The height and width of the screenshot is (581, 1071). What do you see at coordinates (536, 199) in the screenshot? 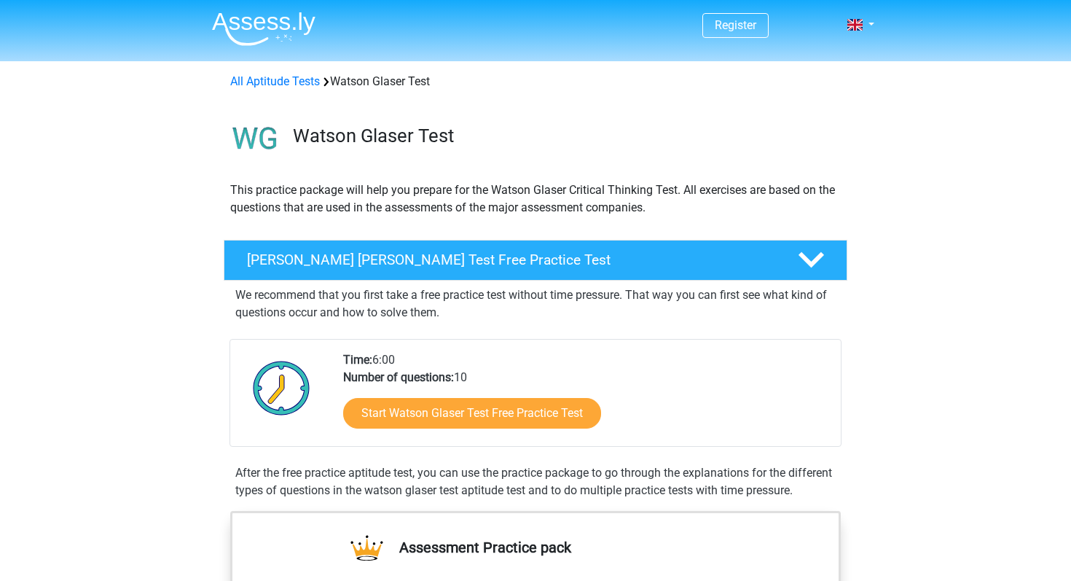
I see `p: This practice package will help you prepare for the Watson Glaser Critical Thinking Test. All exe...` at bounding box center [536, 199].